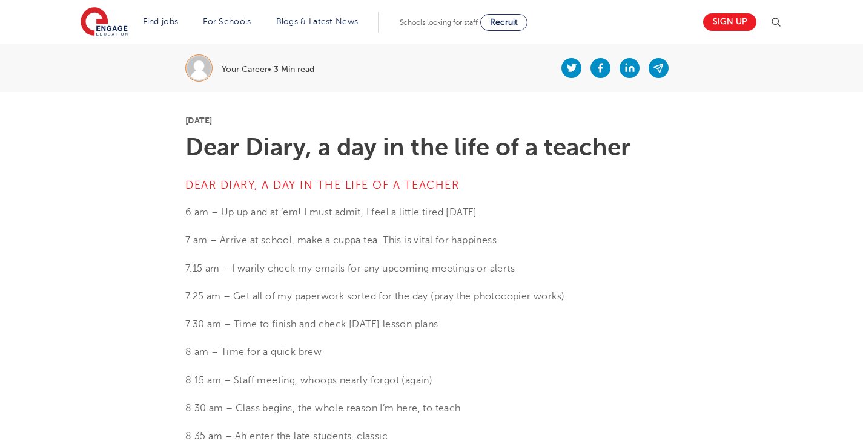 The image size is (863, 447). I want to click on span: Schools looking for staff, so click(438, 22).